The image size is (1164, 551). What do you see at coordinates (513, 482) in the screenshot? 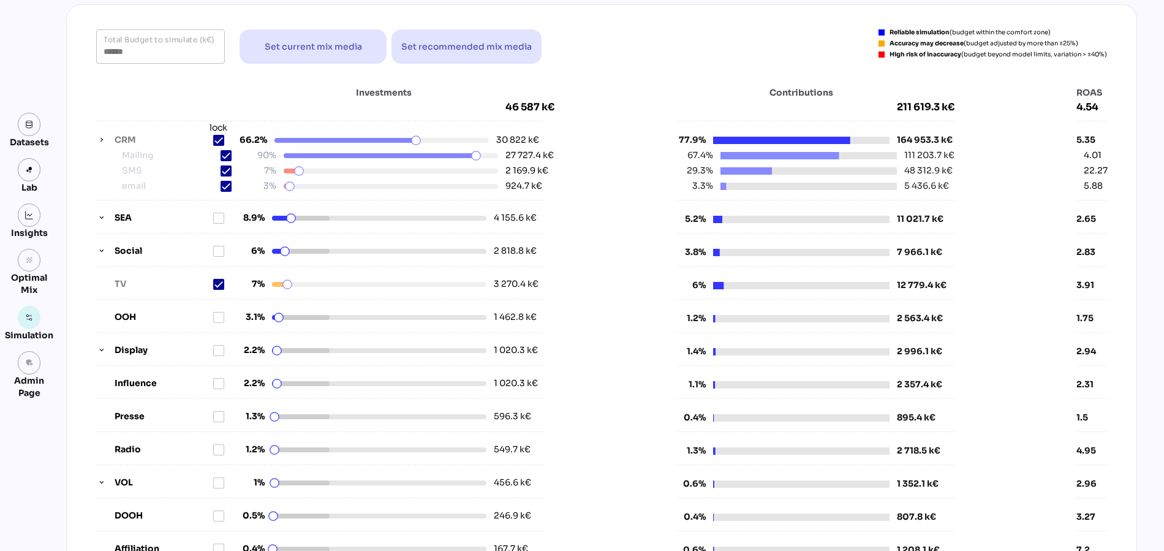
I see `div: 456.6 k€` at bounding box center [513, 482].